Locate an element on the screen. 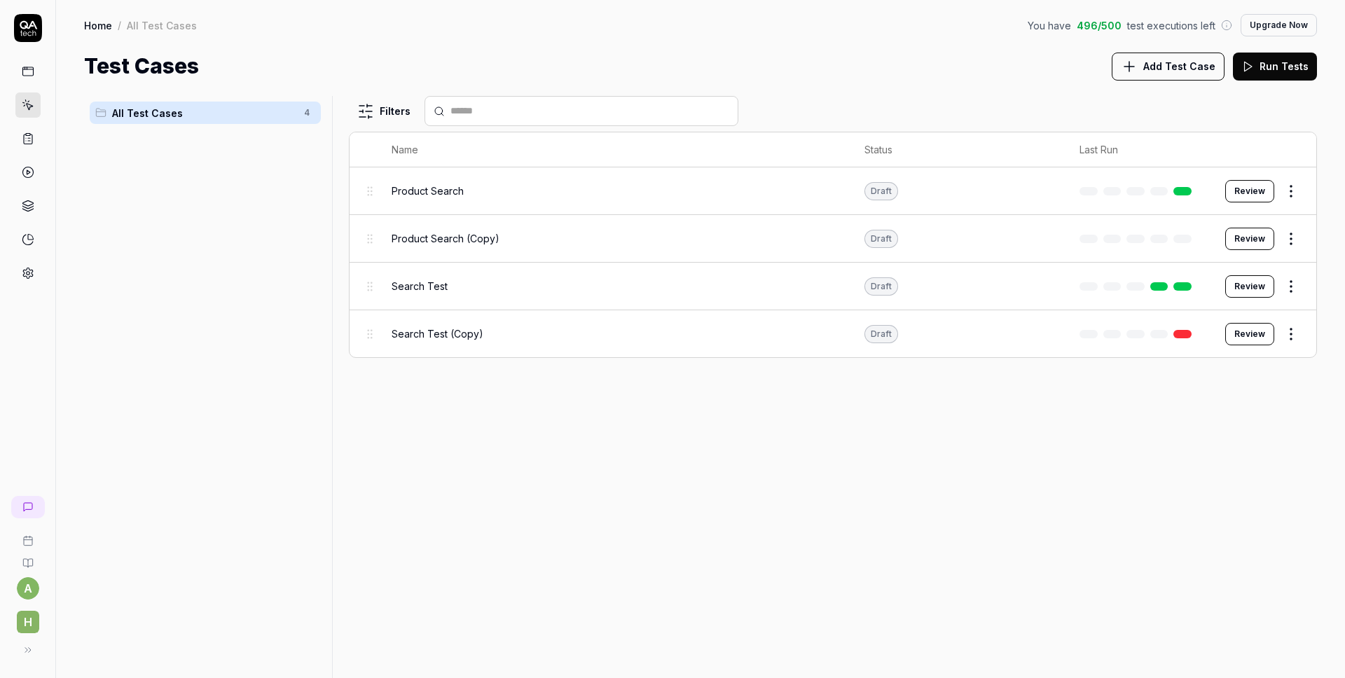  a: Documentation is located at coordinates (27, 557).